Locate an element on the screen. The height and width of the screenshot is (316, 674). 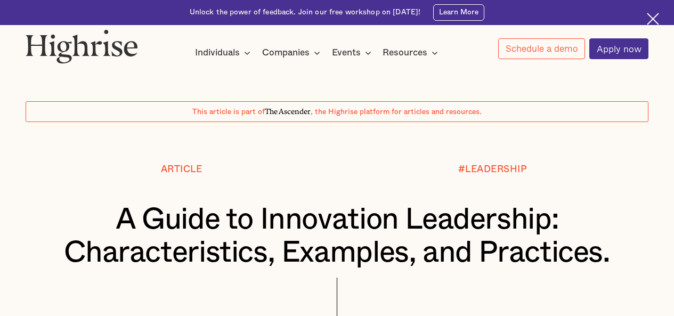
a: Apply now is located at coordinates (618, 48).